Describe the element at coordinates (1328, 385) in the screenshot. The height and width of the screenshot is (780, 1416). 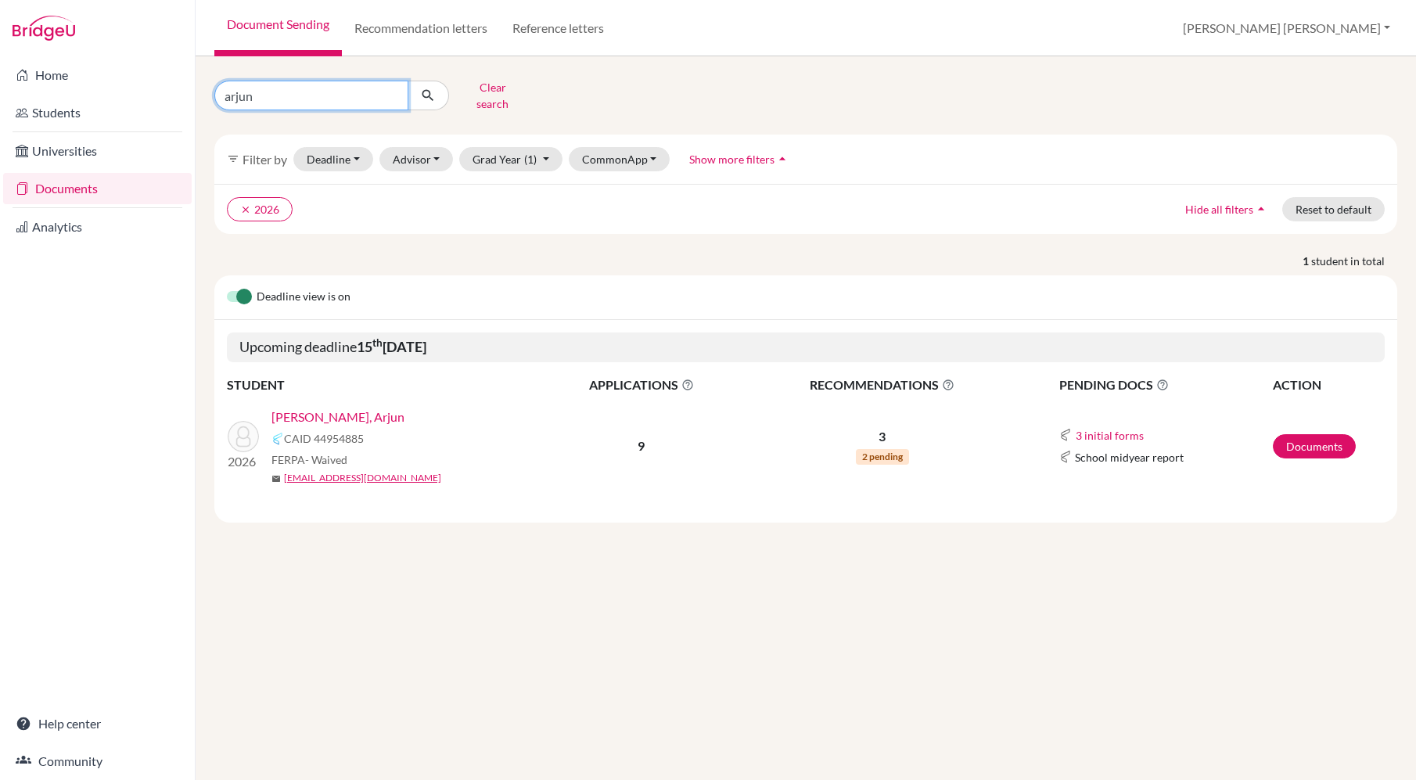
I see `th: ACTION` at that location.